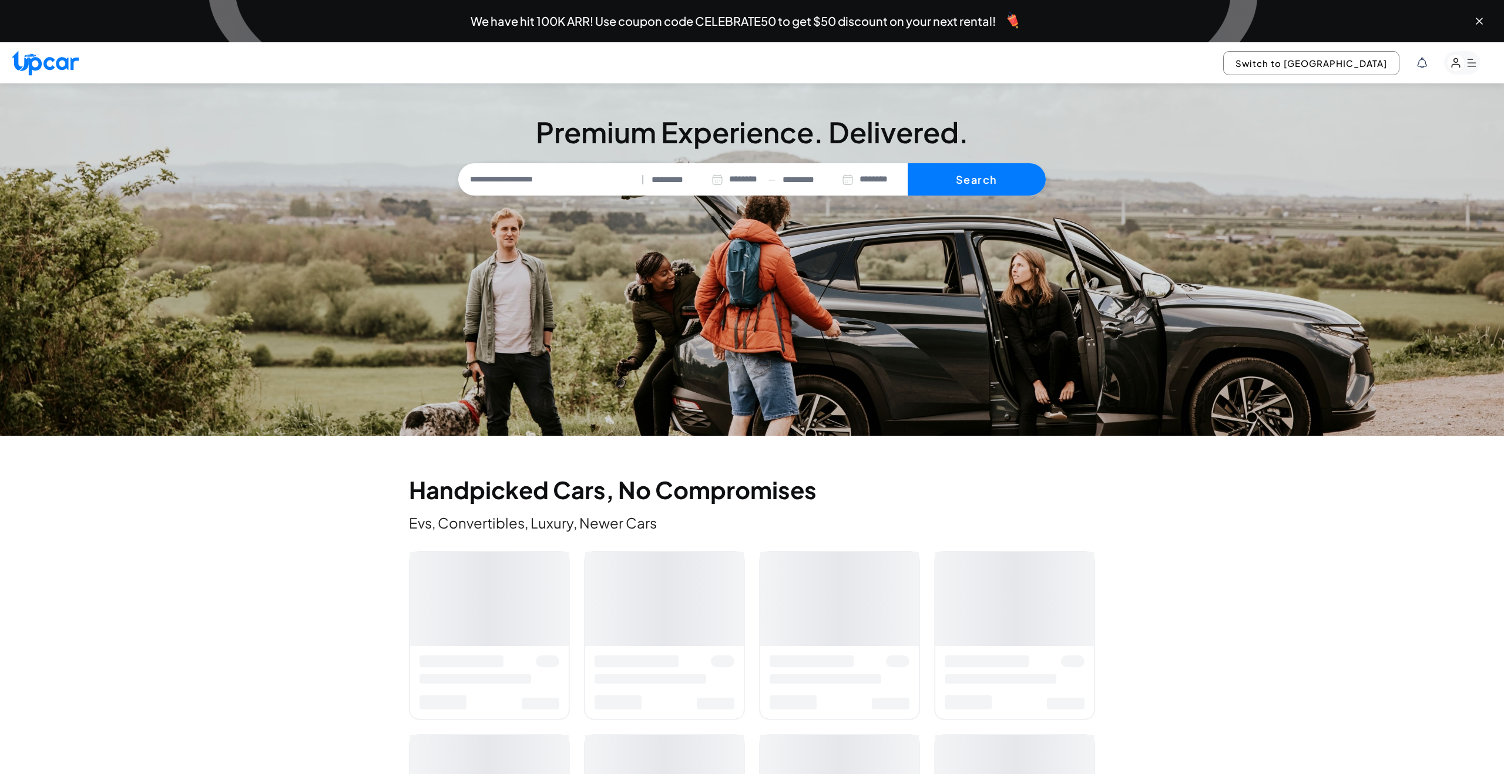 The image size is (1504, 774). I want to click on h3: Premium Experience. Delivered., so click(752, 132).